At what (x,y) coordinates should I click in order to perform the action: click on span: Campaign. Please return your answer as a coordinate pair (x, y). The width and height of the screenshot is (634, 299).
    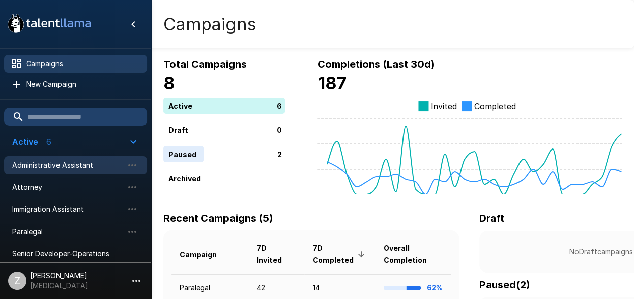
    Looking at the image, I should click on (205, 255).